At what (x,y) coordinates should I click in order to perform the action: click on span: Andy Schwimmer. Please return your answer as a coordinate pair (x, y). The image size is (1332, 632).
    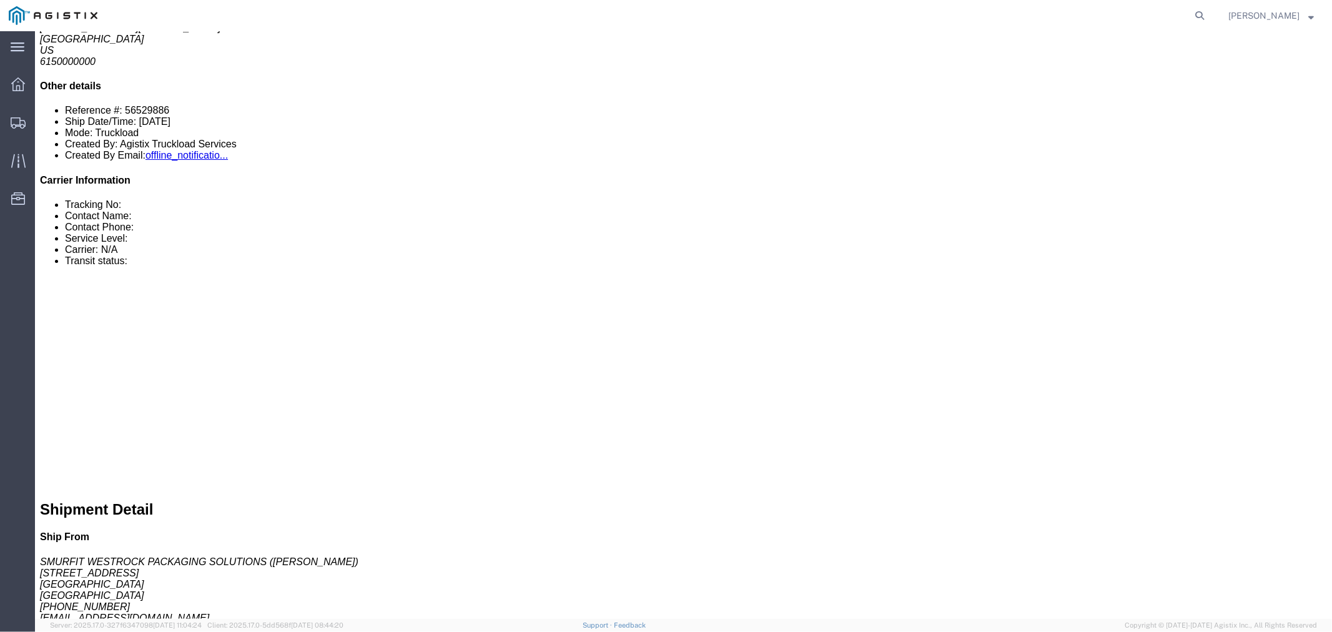
    Looking at the image, I should click on (1264, 16).